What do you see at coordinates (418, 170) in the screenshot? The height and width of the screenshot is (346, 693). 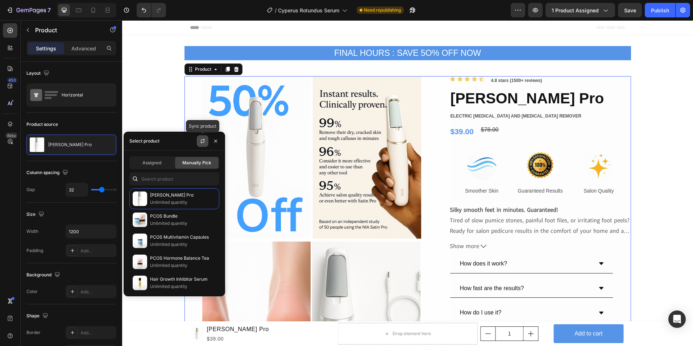 I see `p: Guaranteed Results` at bounding box center [418, 170].